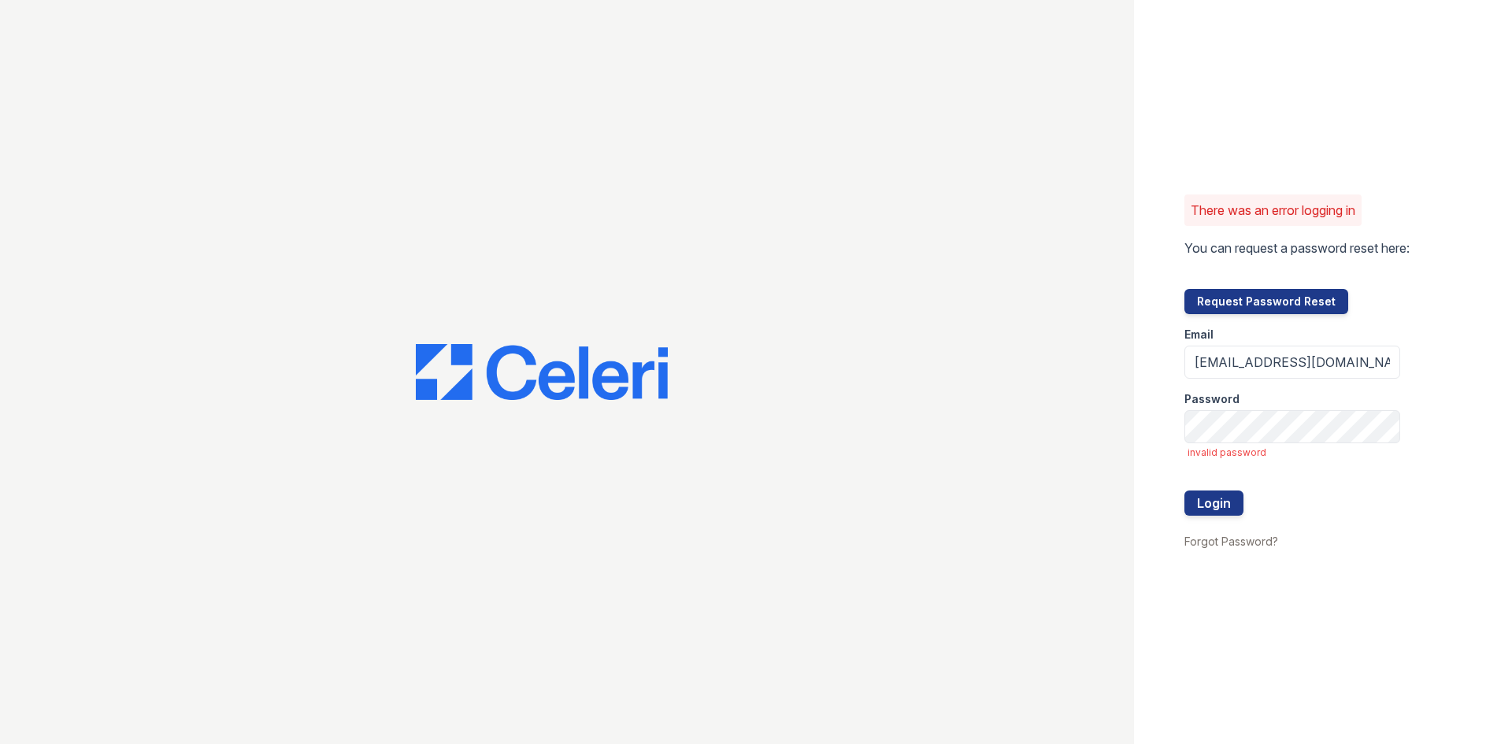  Describe the element at coordinates (1273, 210) in the screenshot. I see `p: There was an error logging in` at that location.